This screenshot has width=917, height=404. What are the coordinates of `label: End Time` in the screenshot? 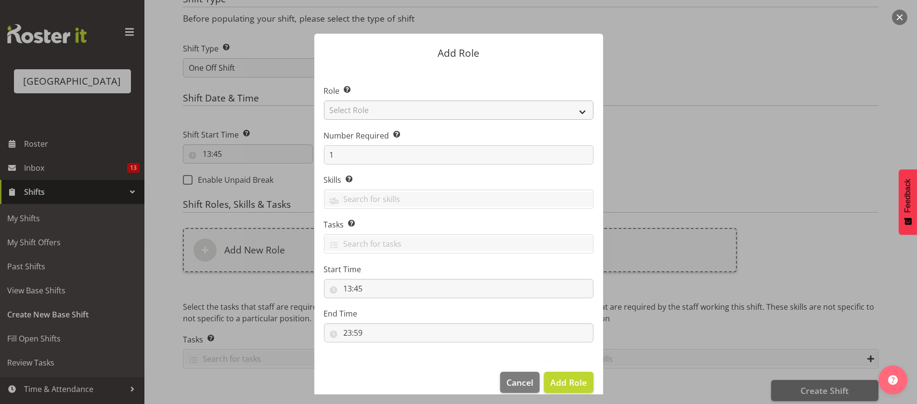 It's located at (459, 314).